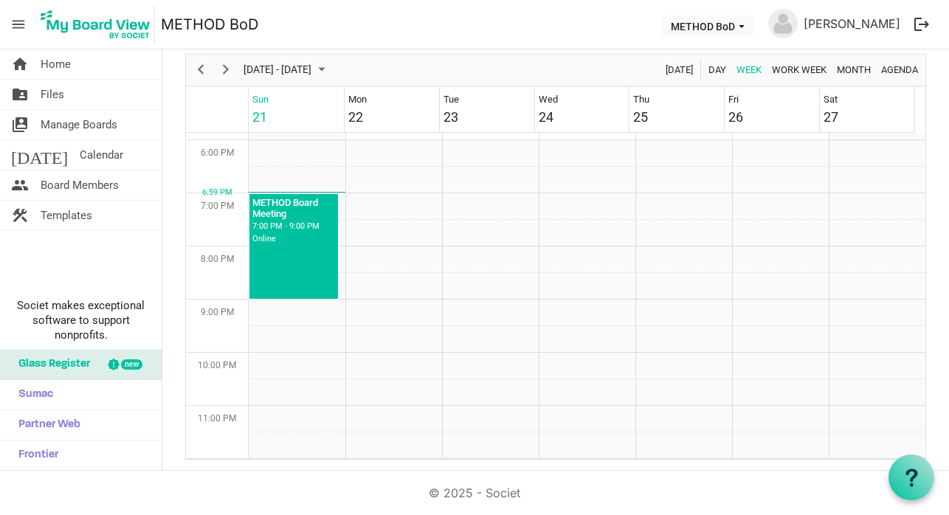 The width and height of the screenshot is (949, 515). Describe the element at coordinates (79, 125) in the screenshot. I see `span: Manage Boards` at that location.